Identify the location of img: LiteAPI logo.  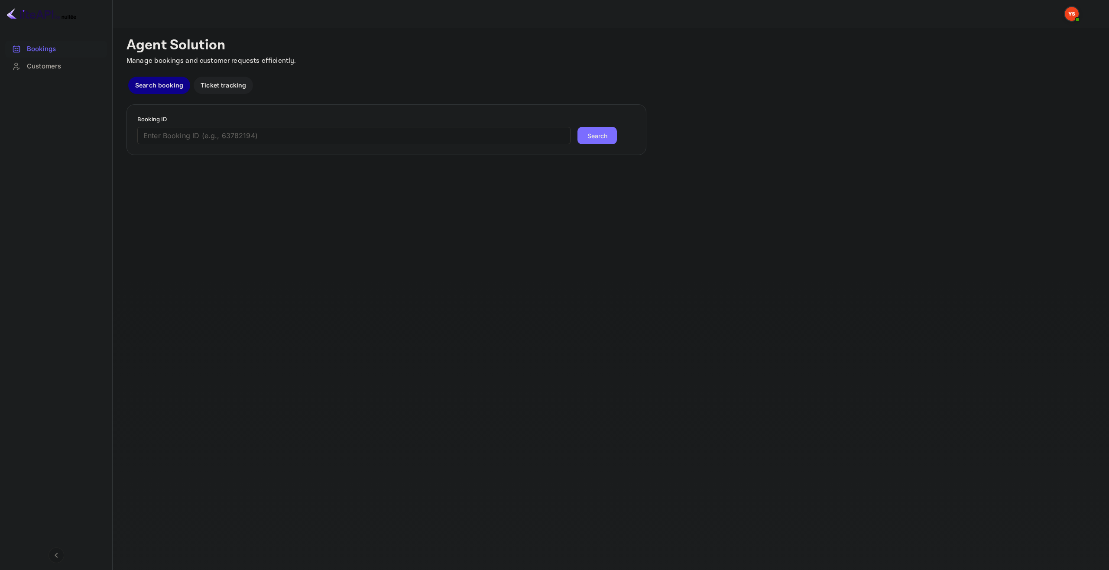
(42, 14).